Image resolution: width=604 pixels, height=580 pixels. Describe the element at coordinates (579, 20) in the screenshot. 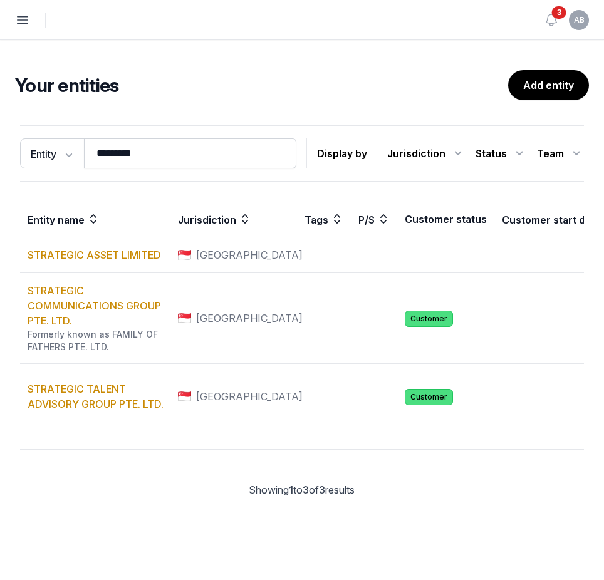

I see `button: AB` at that location.